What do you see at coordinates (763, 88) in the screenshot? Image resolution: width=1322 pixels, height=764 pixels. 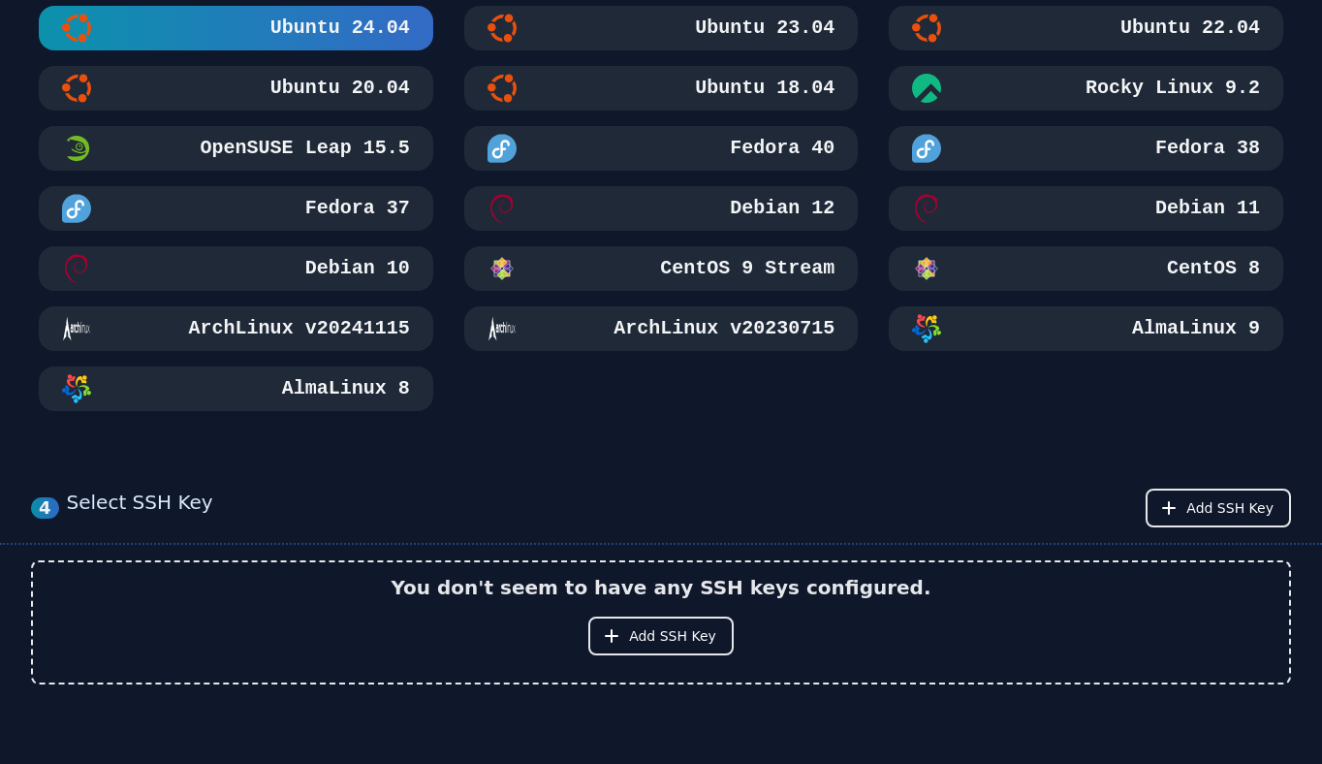 I see `h3: Ubuntu 18.04` at bounding box center [763, 88].